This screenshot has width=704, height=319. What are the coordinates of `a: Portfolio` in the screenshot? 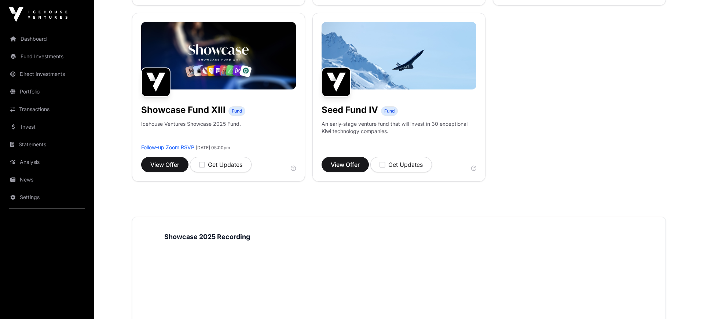 It's located at (47, 92).